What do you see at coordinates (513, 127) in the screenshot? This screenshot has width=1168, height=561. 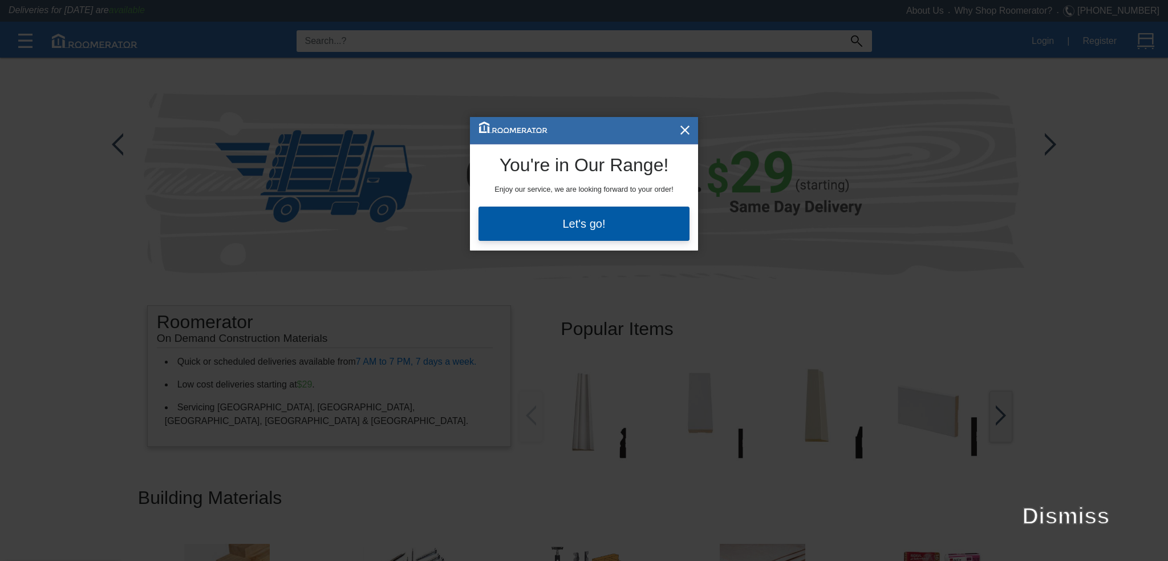 I see `img: roomerator-logo.svg` at bounding box center [513, 127].